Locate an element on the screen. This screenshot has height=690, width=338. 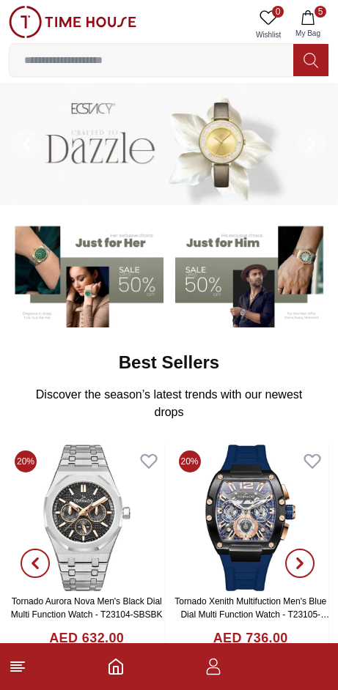
span: 20% is located at coordinates (190, 461).